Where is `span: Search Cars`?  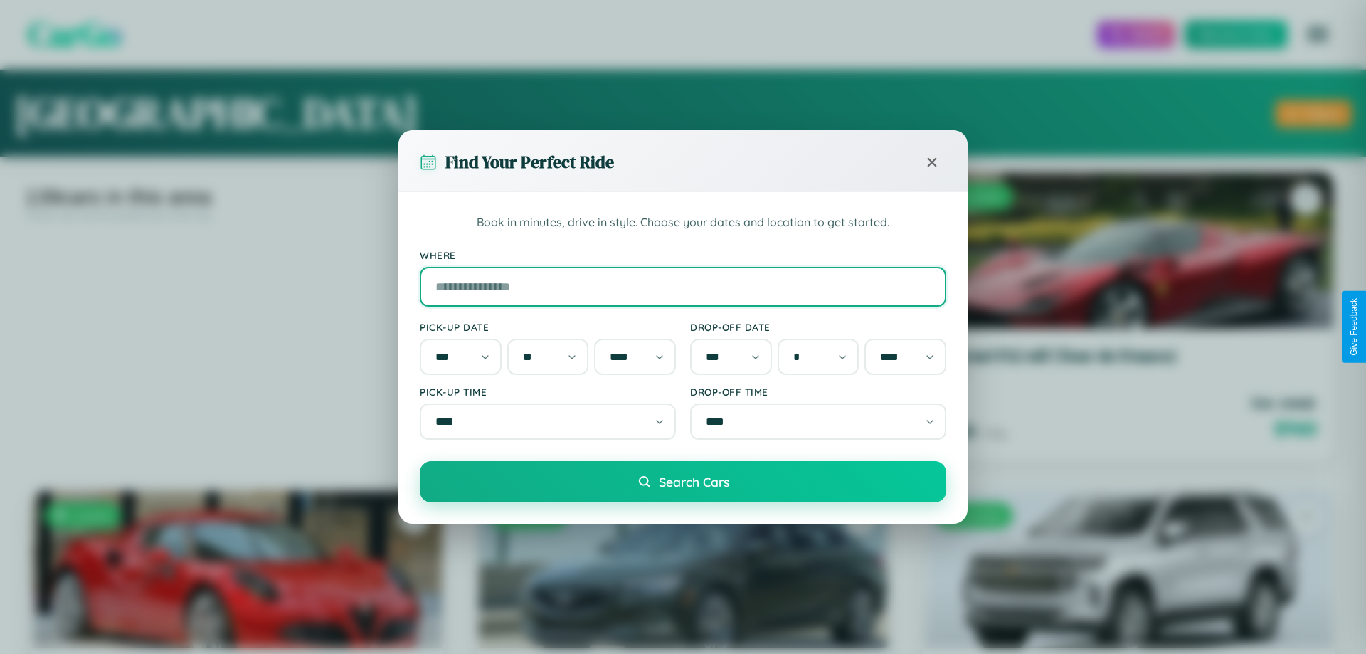 span: Search Cars is located at coordinates (694, 482).